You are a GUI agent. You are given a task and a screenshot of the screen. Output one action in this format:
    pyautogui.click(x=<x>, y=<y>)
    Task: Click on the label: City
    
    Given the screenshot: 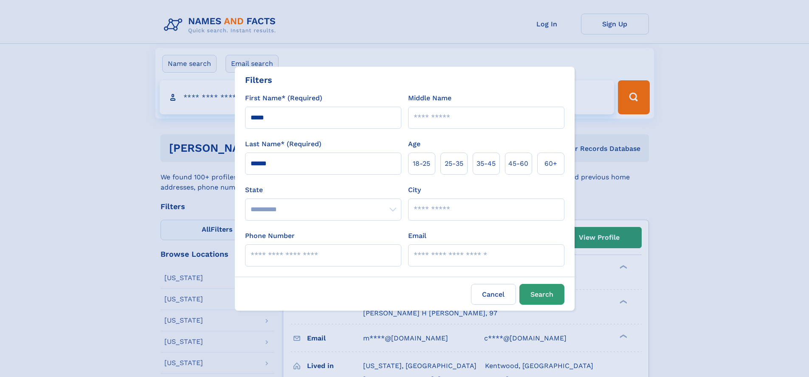 What is the action you would take?
    pyautogui.click(x=414, y=190)
    